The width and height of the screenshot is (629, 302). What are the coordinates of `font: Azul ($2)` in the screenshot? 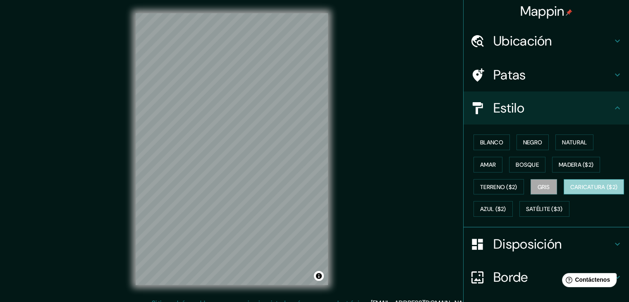 It's located at (493, 209).